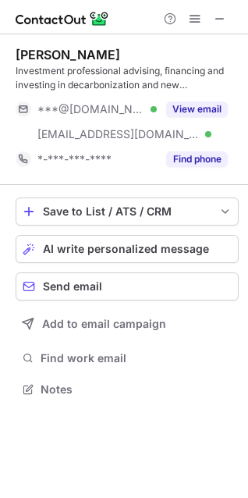  What do you see at coordinates (127, 389) in the screenshot?
I see `button: Notes` at bounding box center [127, 389].